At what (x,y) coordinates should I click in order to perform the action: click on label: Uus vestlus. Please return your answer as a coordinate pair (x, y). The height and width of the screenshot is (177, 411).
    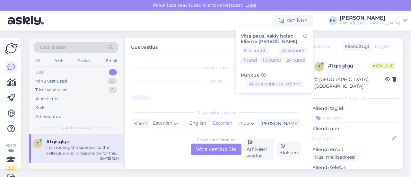
    Looking at the image, I should click on (144, 46).